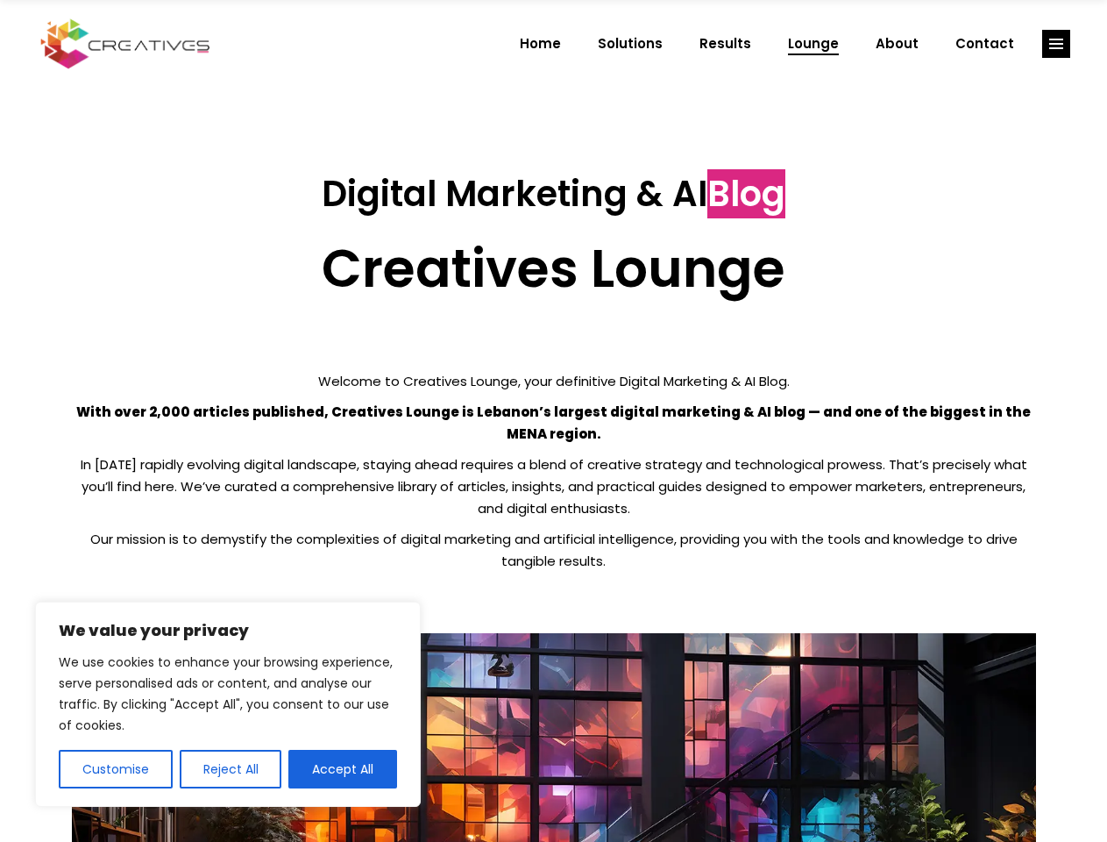 This screenshot has width=1107, height=842. Describe the element at coordinates (554, 268) in the screenshot. I see `h2: Creatives Lounge` at that location.